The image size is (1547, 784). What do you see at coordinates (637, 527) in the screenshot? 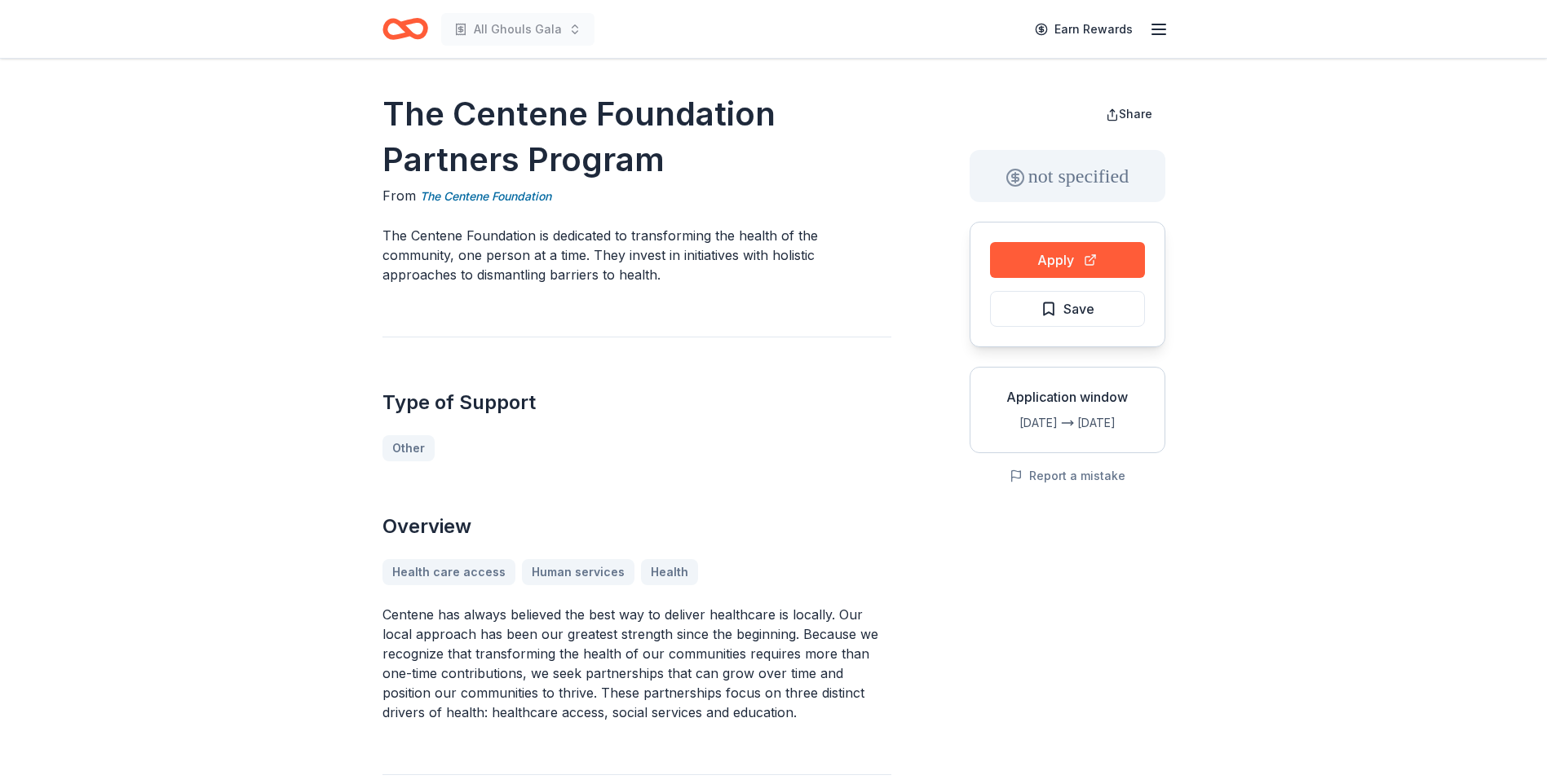
I see `h2: Overview` at bounding box center [637, 527].